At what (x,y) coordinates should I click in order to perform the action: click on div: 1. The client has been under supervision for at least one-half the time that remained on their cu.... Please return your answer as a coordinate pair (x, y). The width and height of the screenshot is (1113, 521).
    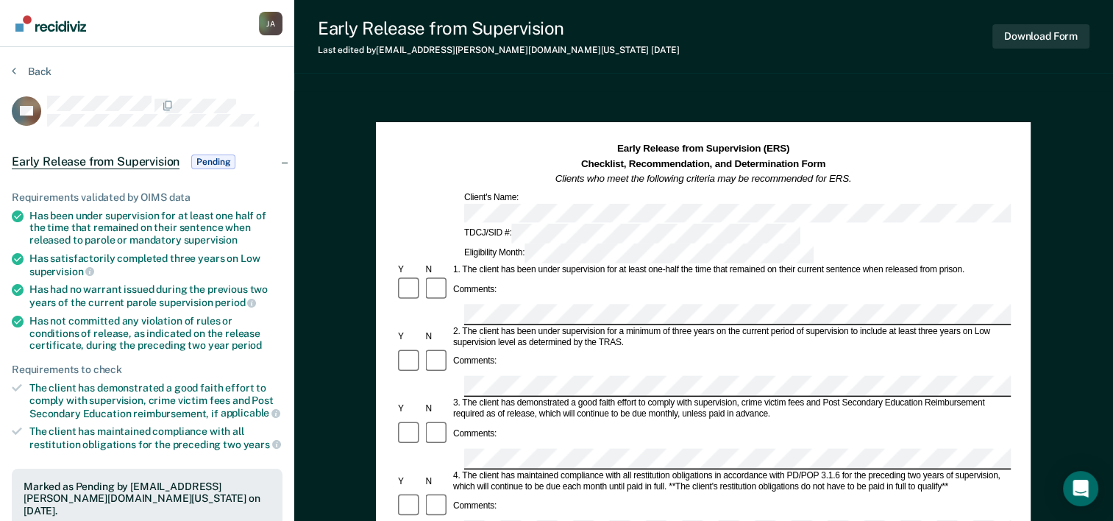
    Looking at the image, I should click on (730, 270).